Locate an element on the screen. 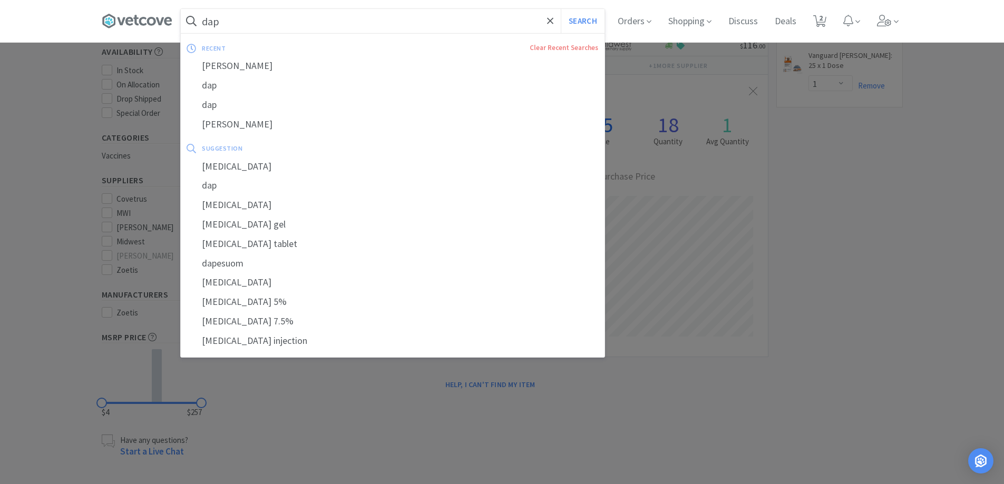 The height and width of the screenshot is (484, 1004). div: suggestion is located at coordinates (311, 148).